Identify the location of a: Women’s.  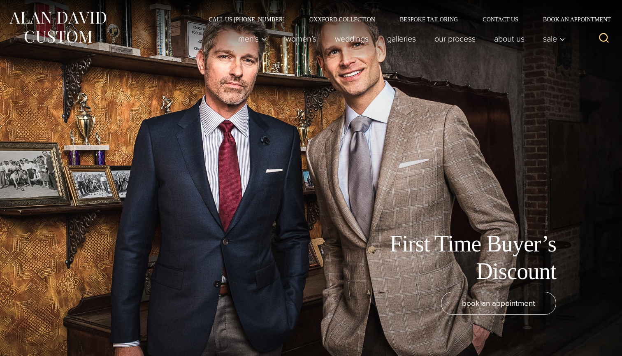
(301, 39).